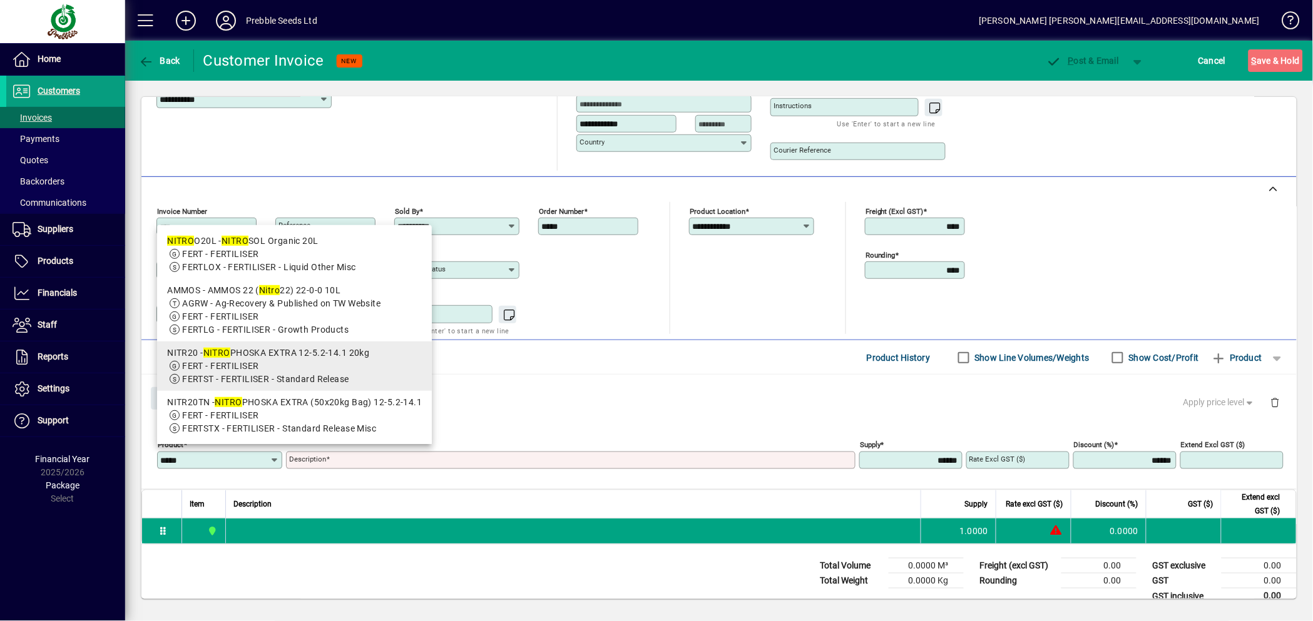 The image size is (1313, 621). I want to click on td: GST inclusive, so click(1184, 596).